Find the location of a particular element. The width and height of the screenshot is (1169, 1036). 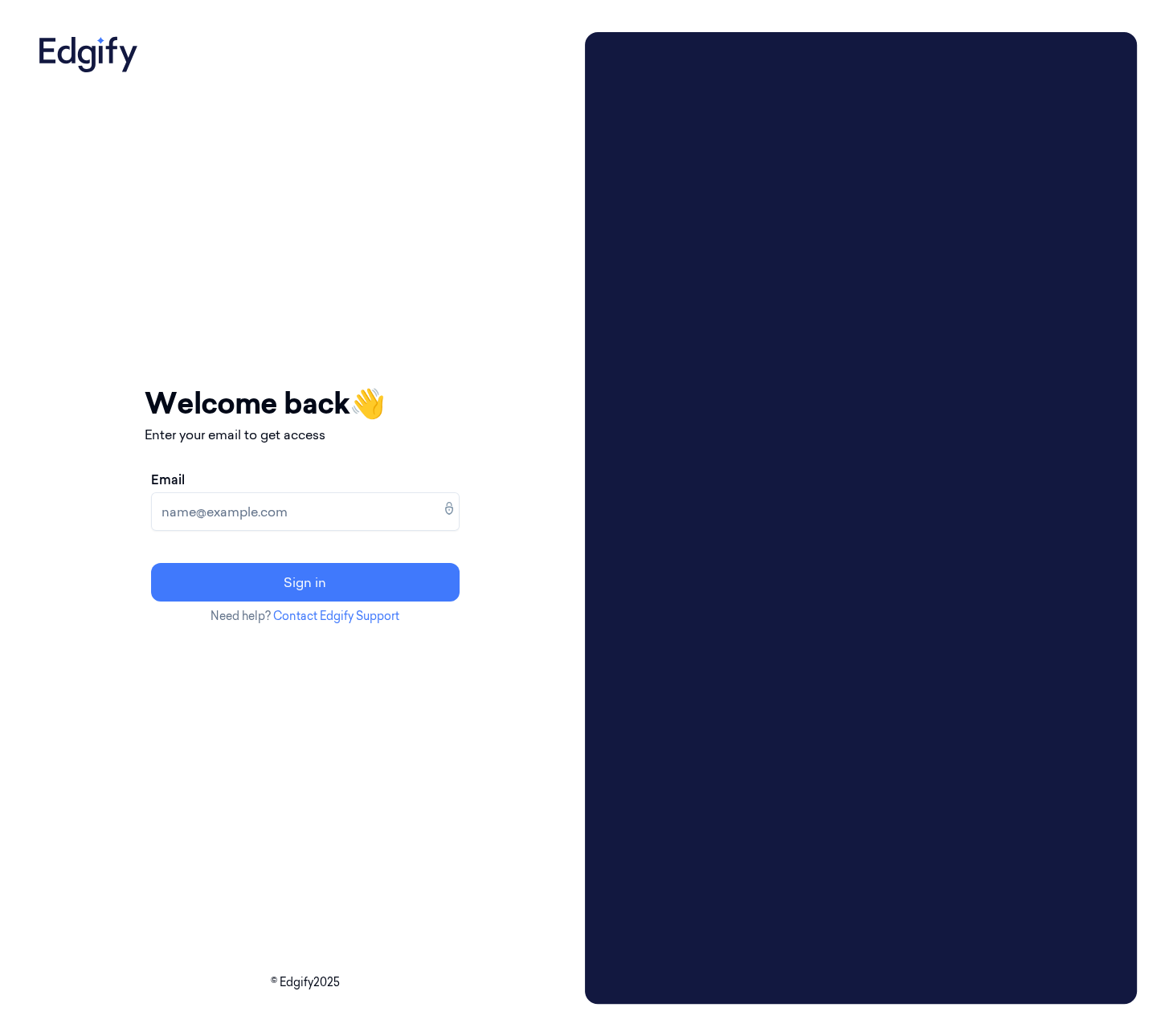

input: name@example.com is located at coordinates (305, 511).